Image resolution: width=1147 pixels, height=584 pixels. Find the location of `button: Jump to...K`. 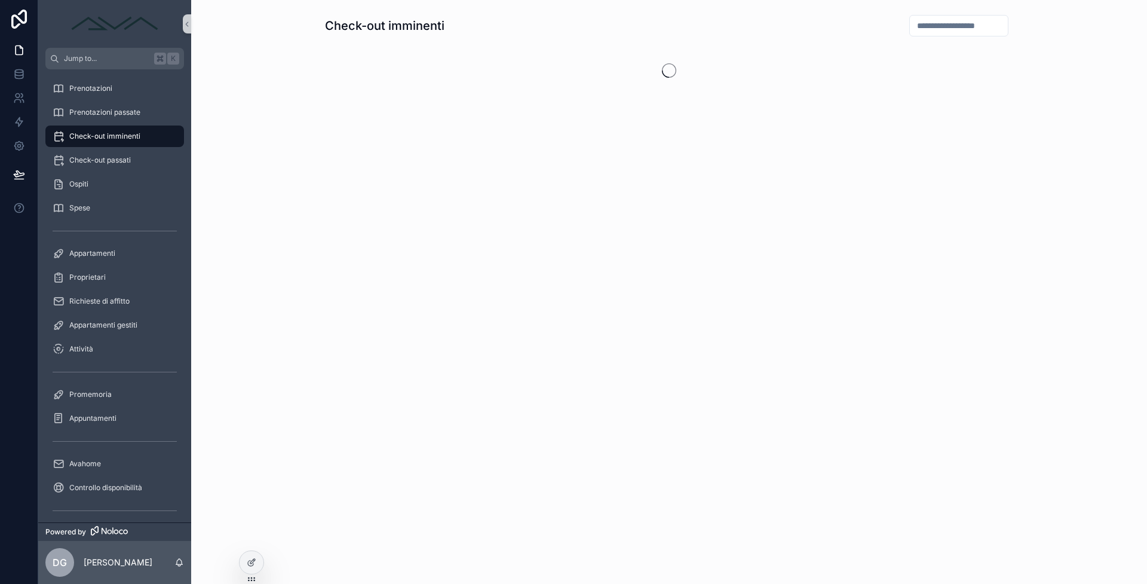

button: Jump to...K is located at coordinates (115, 59).